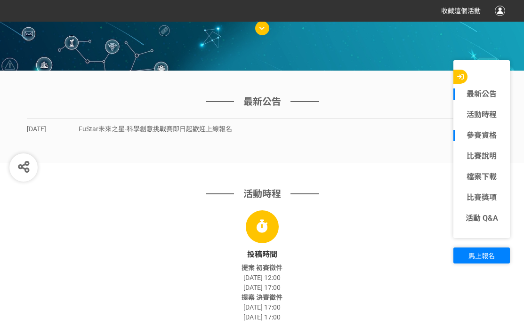  Describe the element at coordinates (155, 129) in the screenshot. I see `span: FuStar未來之星-科學創意挑戰賽即日起歡迎上線報名` at that location.